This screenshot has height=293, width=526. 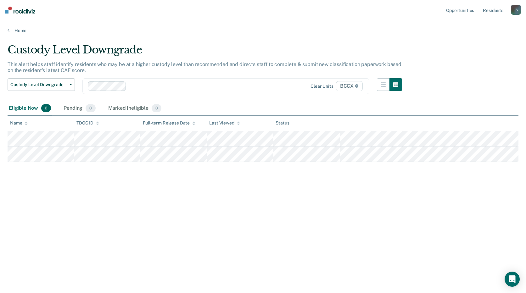 I want to click on span: BCCX, so click(x=349, y=86).